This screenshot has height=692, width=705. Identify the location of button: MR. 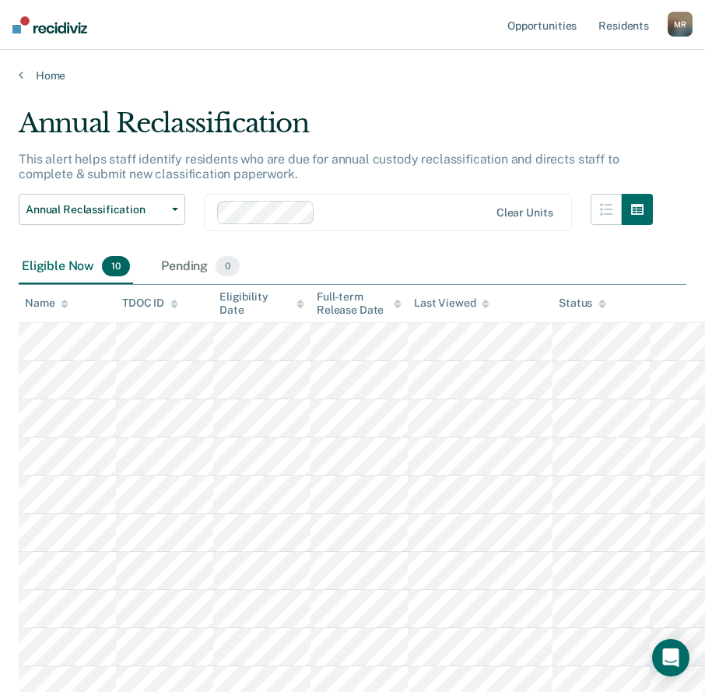
(680, 24).